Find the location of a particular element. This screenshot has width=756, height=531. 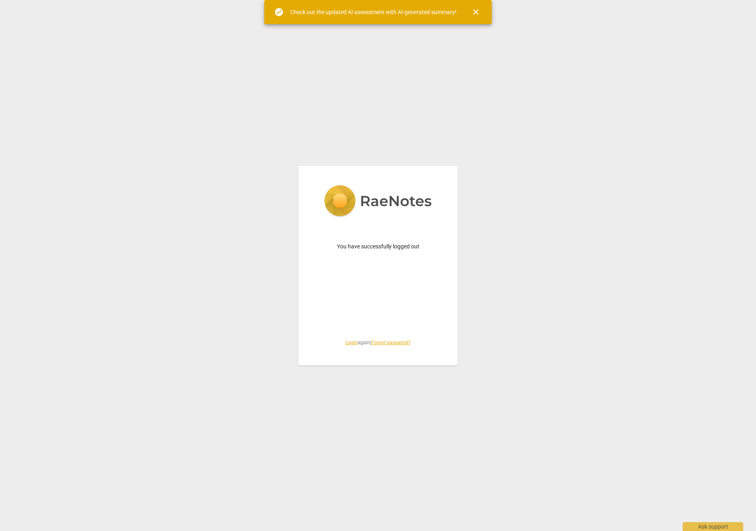

a: Forgot password? is located at coordinates (391, 343).